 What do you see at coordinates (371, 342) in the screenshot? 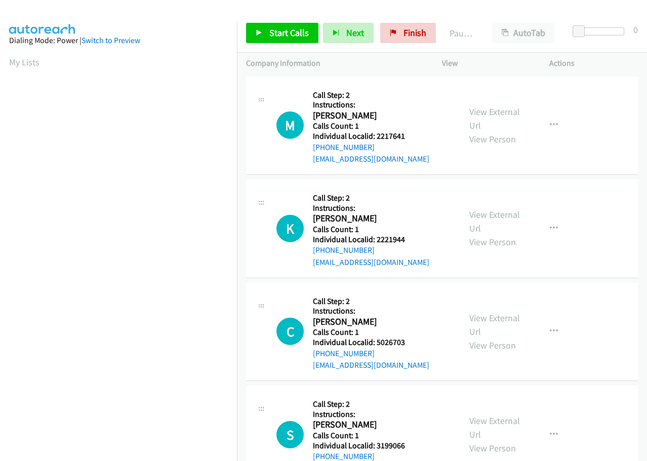
I see `h5: Individual Localid: 5026703` at bounding box center [371, 342].